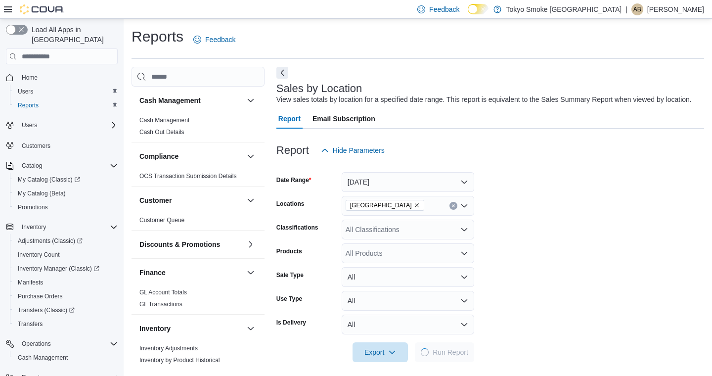  I want to click on h3: Compliance, so click(159, 156).